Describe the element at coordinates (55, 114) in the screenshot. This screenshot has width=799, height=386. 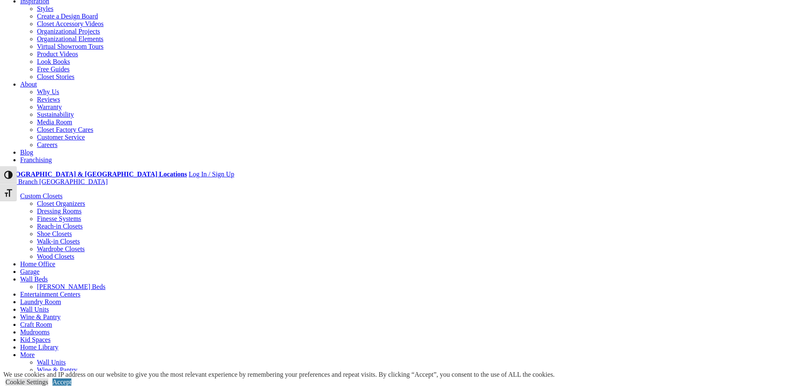
I see `a: Sustainability` at that location.